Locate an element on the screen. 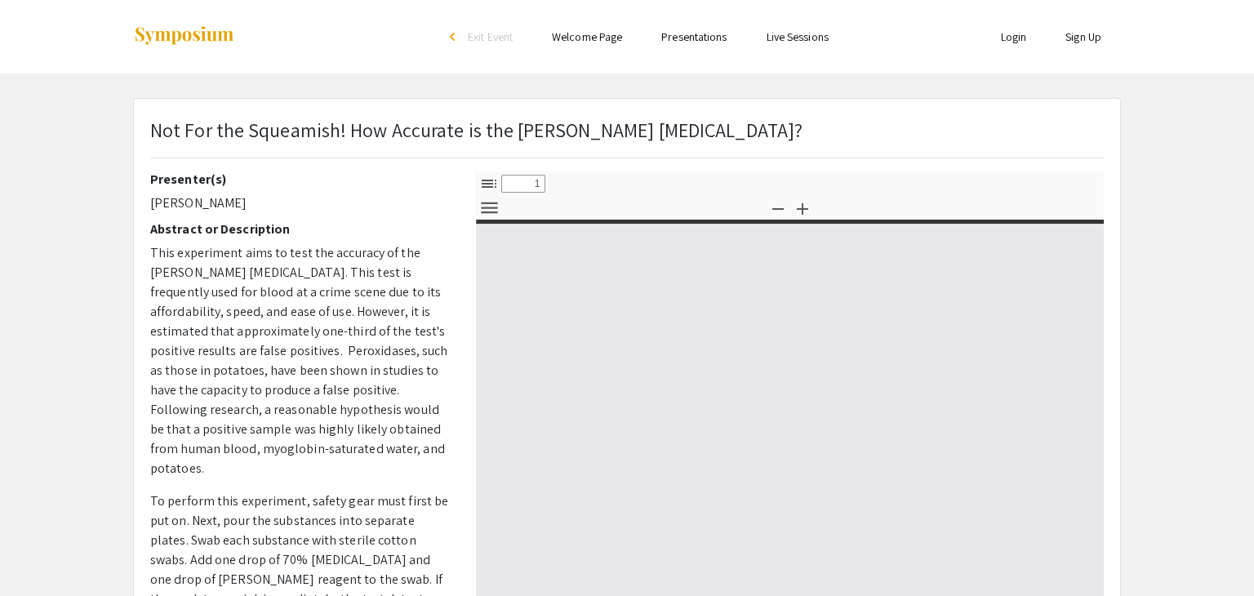 This screenshot has width=1254, height=596. button: Zoom Out is located at coordinates (778, 207).